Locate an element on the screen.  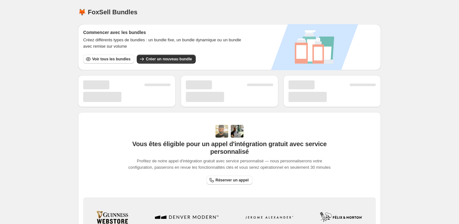
span: Réserver un appel is located at coordinates (232, 181).